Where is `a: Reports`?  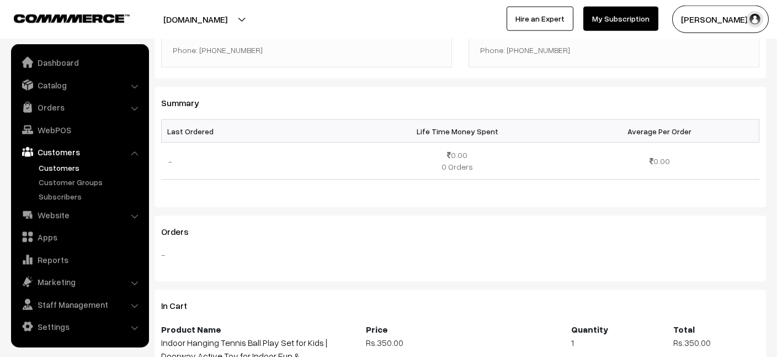
a: Reports is located at coordinates (79, 259).